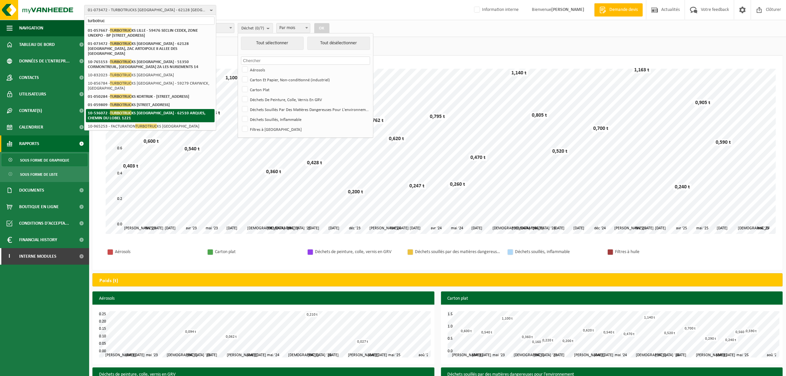 The width and height of the screenshot is (786, 376). What do you see at coordinates (305, 60) in the screenshot?
I see `input: Chercher` at bounding box center [305, 60].